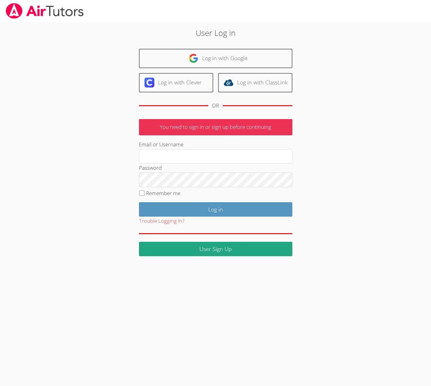  What do you see at coordinates (215, 105) in the screenshot?
I see `div: OR` at bounding box center [215, 105].